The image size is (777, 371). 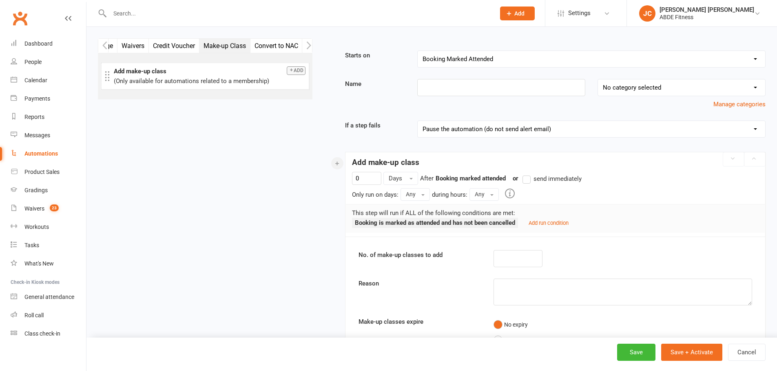 What do you see at coordinates (41, 154) in the screenshot?
I see `div: Automations` at bounding box center [41, 154].